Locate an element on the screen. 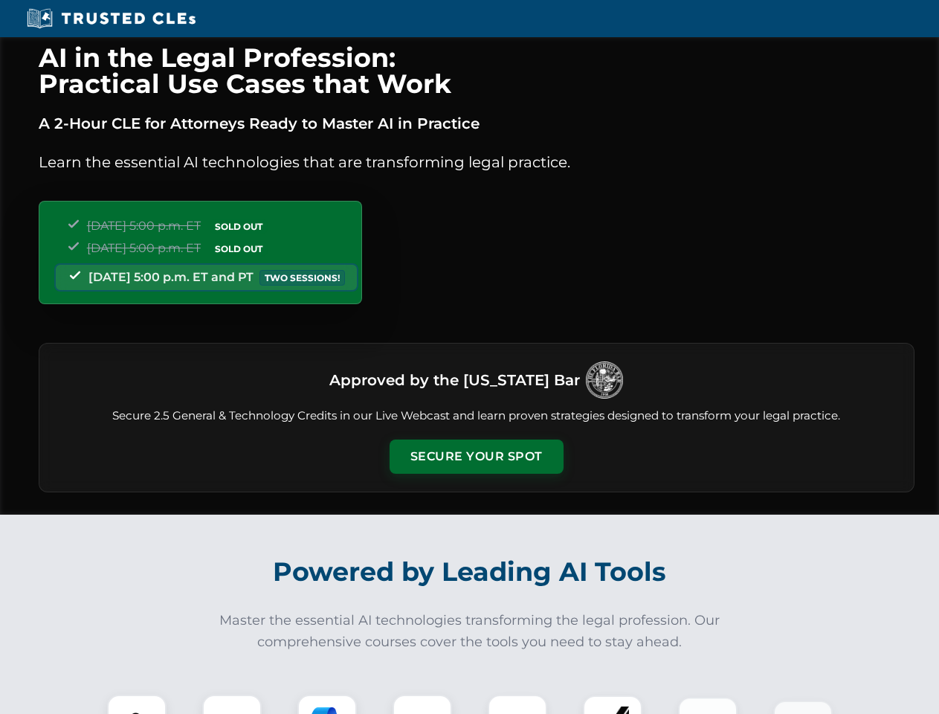 The width and height of the screenshot is (939, 714). p: Master the essential AI technologies transforming the legal profession. Our comprehensive courses... is located at coordinates (470, 631).